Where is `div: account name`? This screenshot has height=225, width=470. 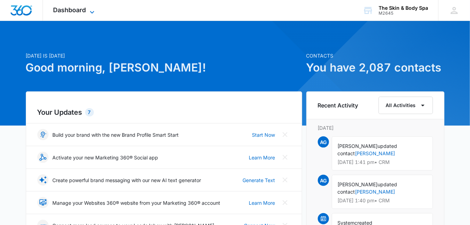 div: account name is located at coordinates (404, 8).